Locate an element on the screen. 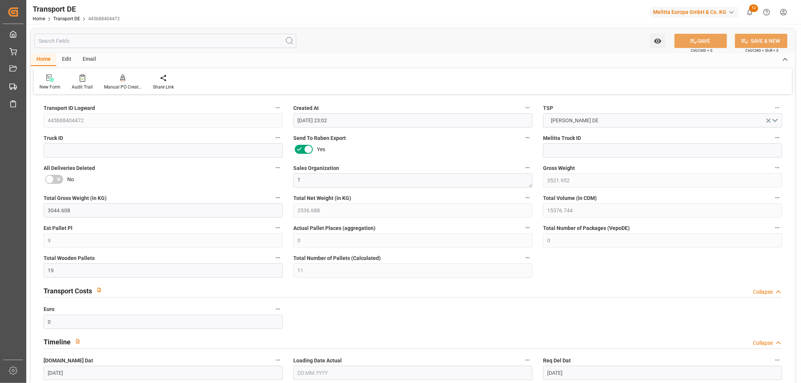 The height and width of the screenshot is (383, 801). button: Send To Raben Export is located at coordinates (527, 138).